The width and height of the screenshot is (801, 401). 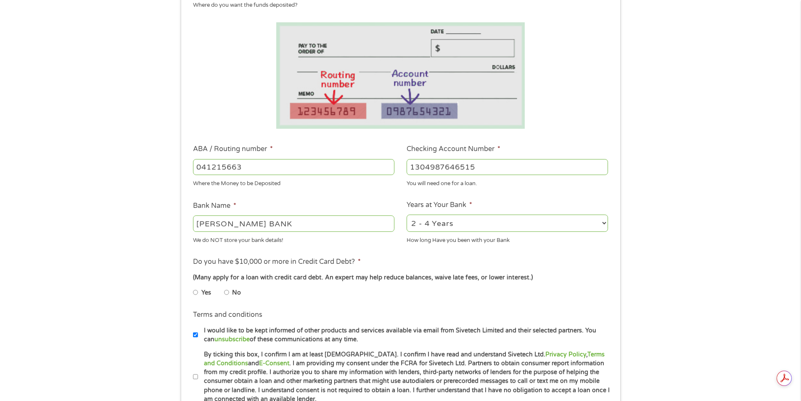 I want to click on div: You will need one for a loan., so click(x=507, y=182).